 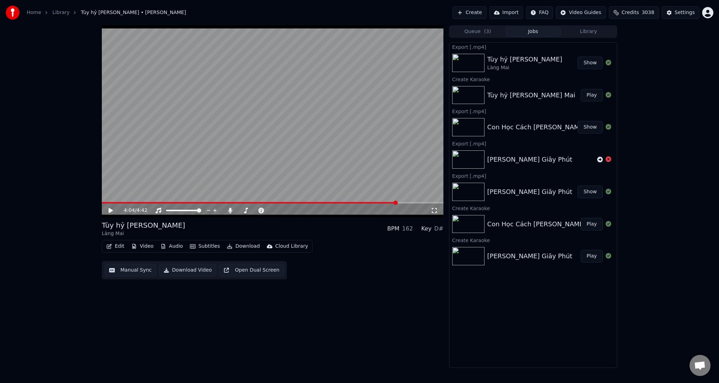 What do you see at coordinates (439, 228) in the screenshot?
I see `div: D#` at bounding box center [439, 228].